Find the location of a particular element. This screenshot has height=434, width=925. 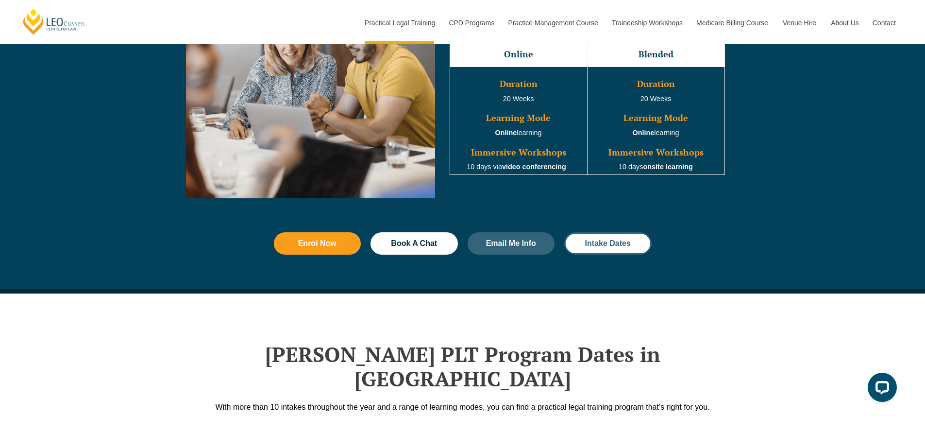

span: Intake Dates is located at coordinates (608, 243).